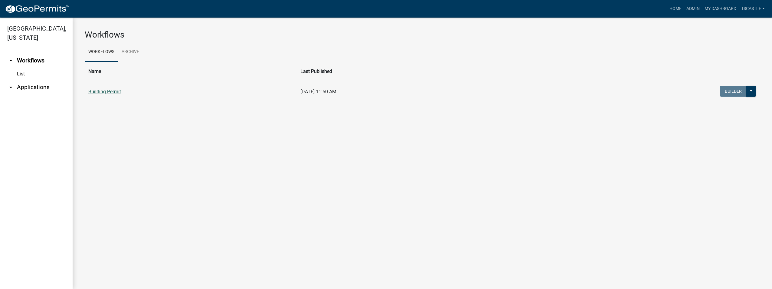 This screenshot has width=772, height=289. Describe the element at coordinates (130, 52) in the screenshot. I see `a: Archive` at that location.